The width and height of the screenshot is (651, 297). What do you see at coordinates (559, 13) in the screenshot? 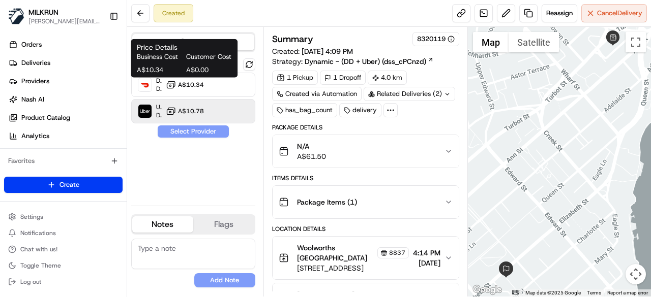
I see `span: Reassign` at bounding box center [559, 13].